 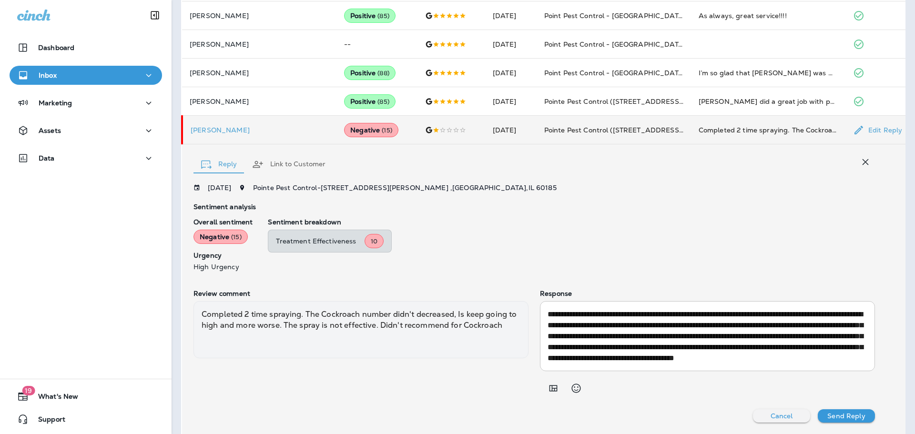 What do you see at coordinates (260, 130) in the screenshot?
I see `div: Click to view Customer Drawer` at bounding box center [260, 130].